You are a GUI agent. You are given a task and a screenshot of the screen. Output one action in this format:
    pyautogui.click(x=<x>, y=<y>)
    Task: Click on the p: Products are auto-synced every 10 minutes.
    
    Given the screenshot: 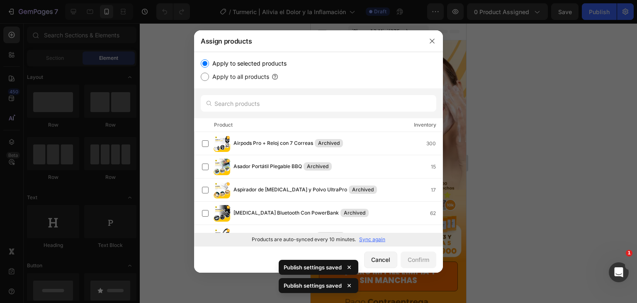 What is the action you would take?
    pyautogui.click(x=304, y=239)
    